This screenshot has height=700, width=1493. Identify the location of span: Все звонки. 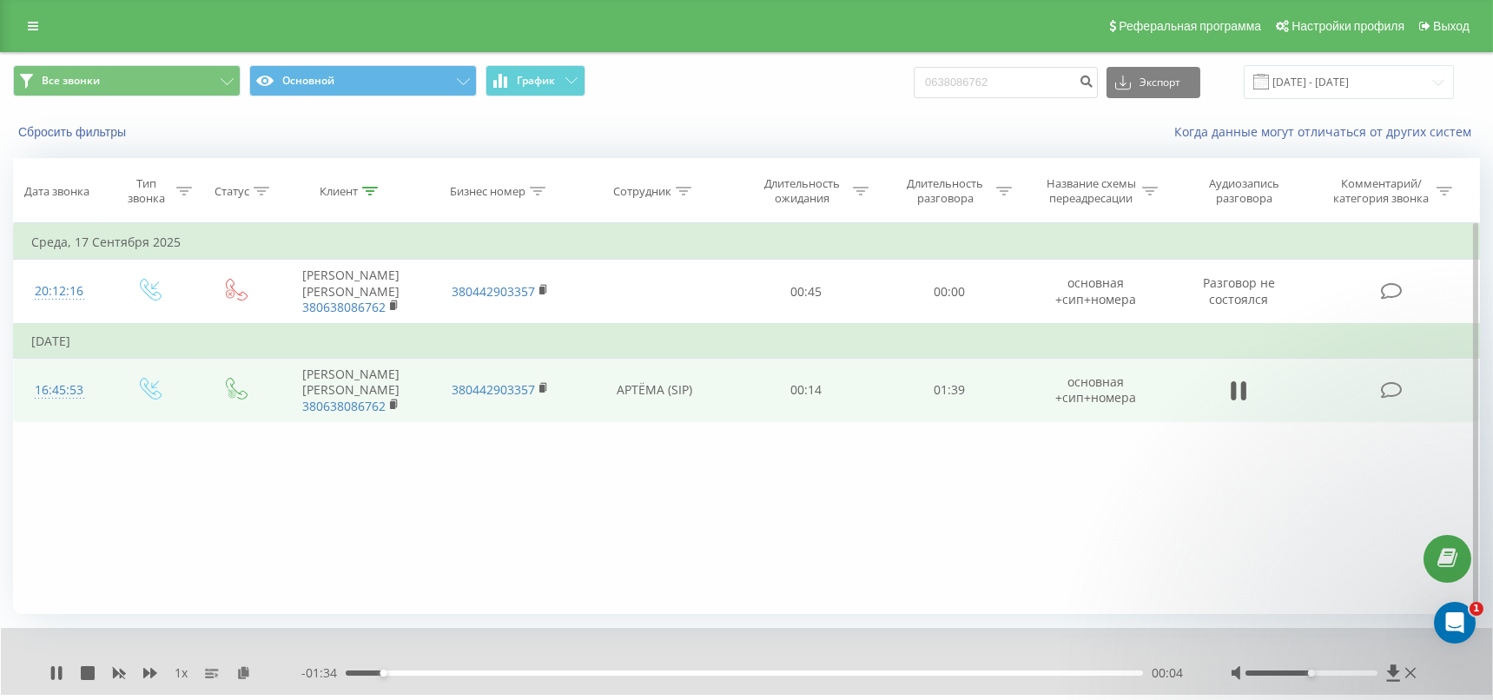
(70, 81).